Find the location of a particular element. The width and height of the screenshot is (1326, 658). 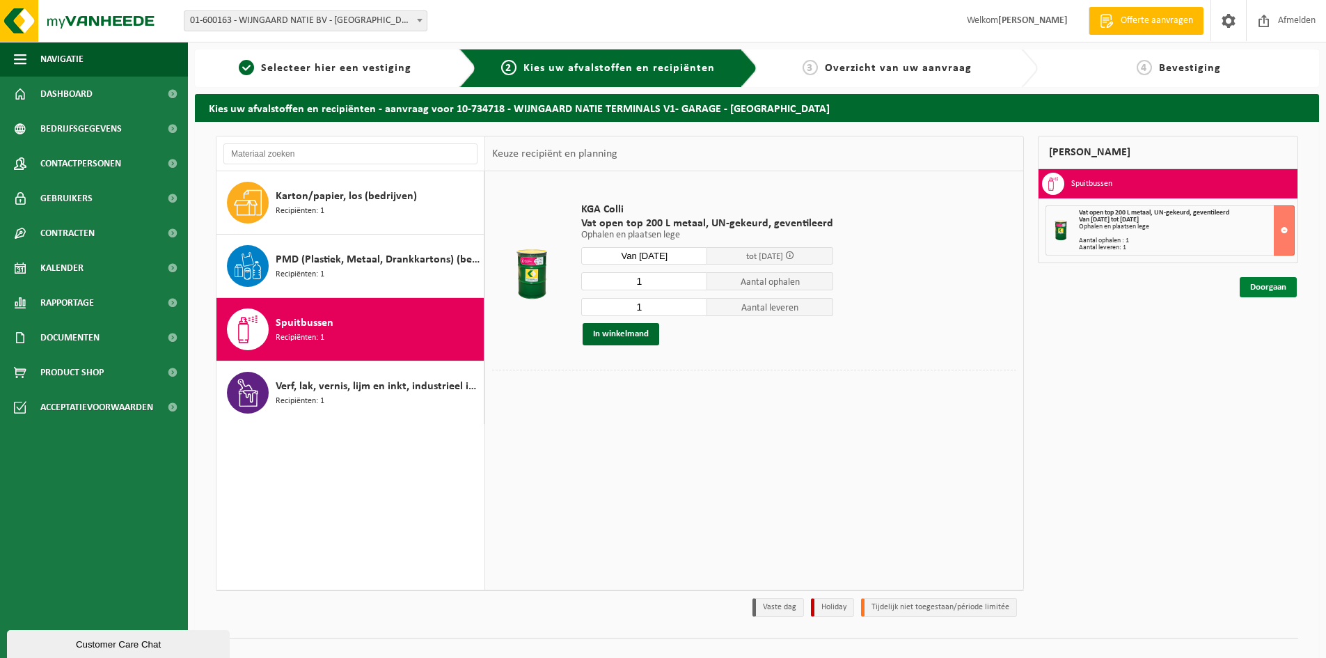

input: Selecteer datum is located at coordinates (644, 255).